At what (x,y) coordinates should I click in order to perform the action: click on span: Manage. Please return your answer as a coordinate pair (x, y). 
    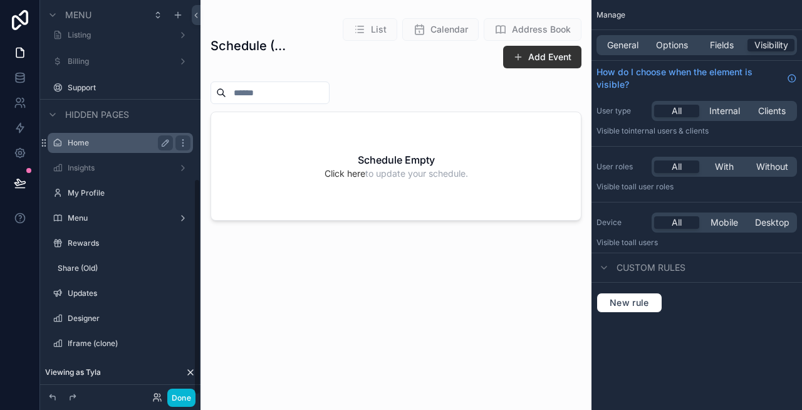
    Looking at the image, I should click on (611, 15).